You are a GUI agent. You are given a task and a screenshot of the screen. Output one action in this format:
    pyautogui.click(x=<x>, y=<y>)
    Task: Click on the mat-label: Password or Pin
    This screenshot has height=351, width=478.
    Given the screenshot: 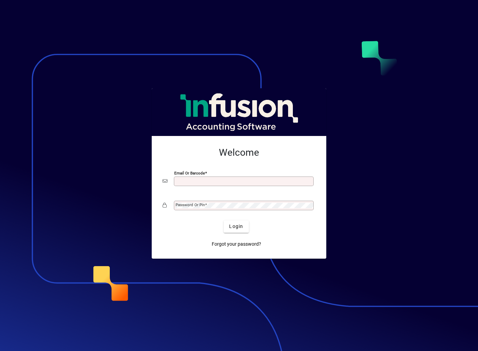 What is the action you would take?
    pyautogui.click(x=190, y=205)
    